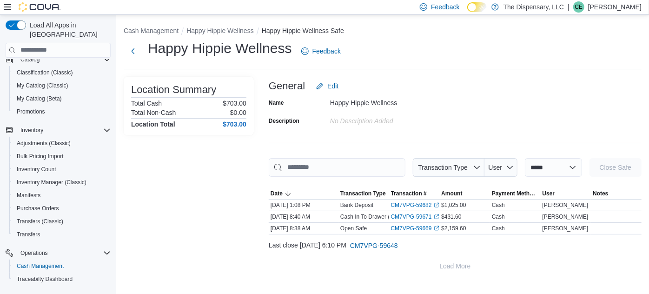 This screenshot has height=294, width=649. I want to click on span: $1,025.00, so click(453, 205).